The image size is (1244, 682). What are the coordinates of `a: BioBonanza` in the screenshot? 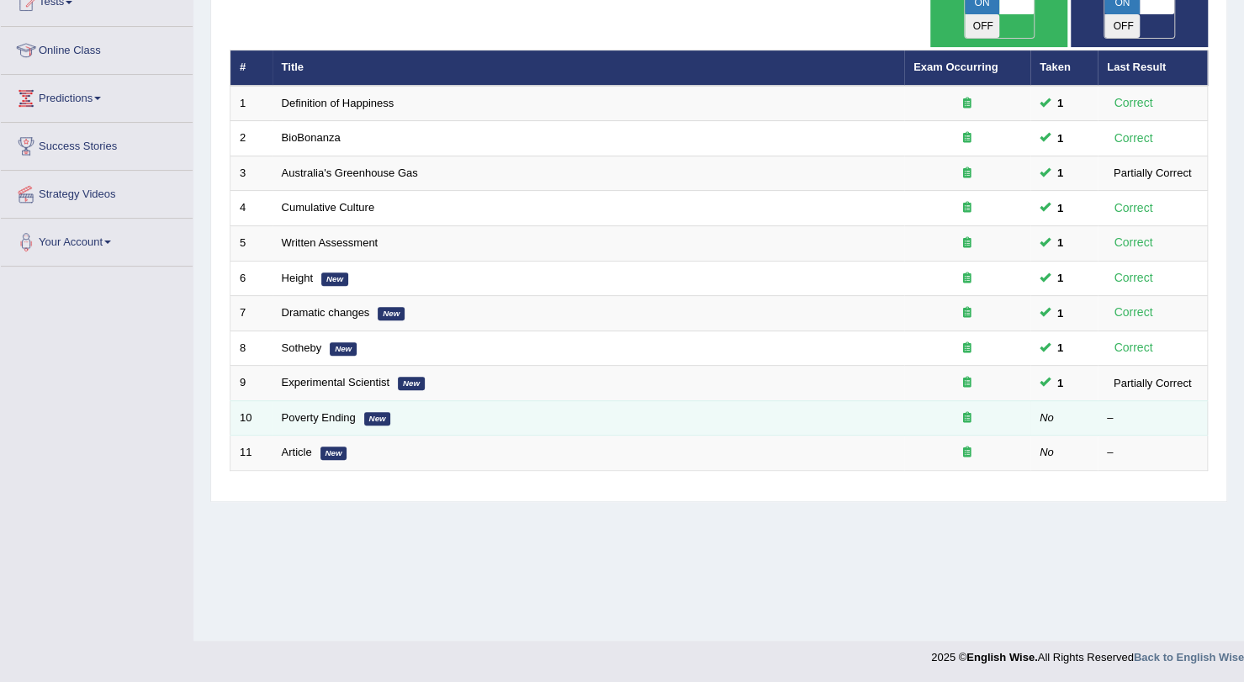 It's located at (311, 137).